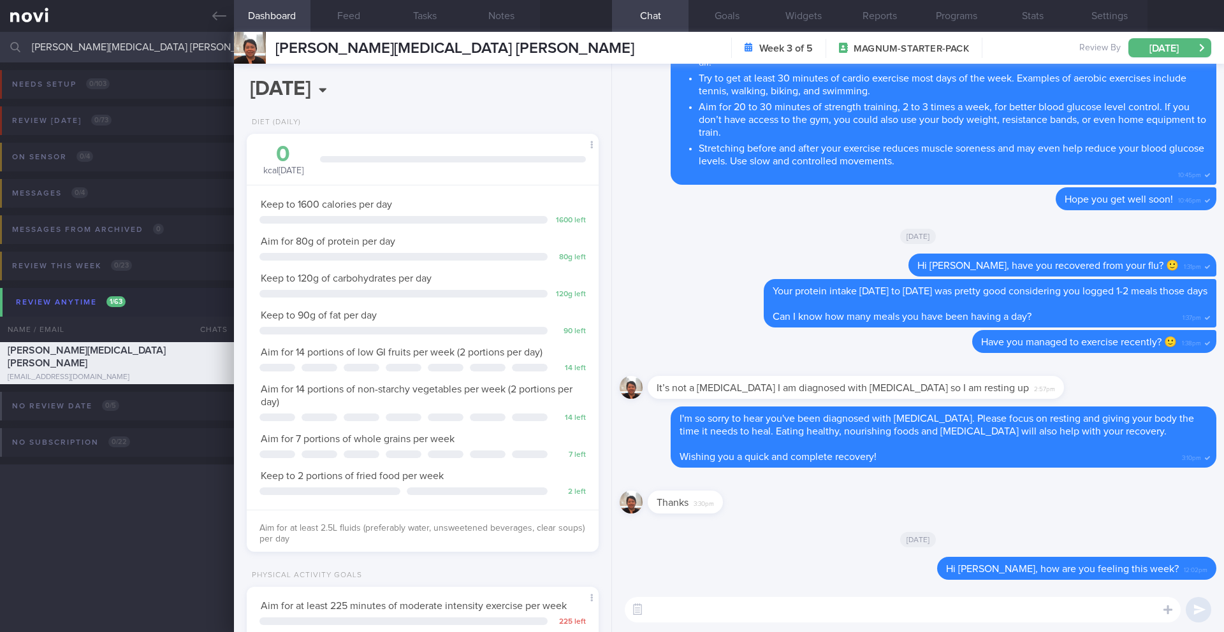 The width and height of the screenshot is (1224, 632). I want to click on span: 2:57pm, so click(1044, 388).